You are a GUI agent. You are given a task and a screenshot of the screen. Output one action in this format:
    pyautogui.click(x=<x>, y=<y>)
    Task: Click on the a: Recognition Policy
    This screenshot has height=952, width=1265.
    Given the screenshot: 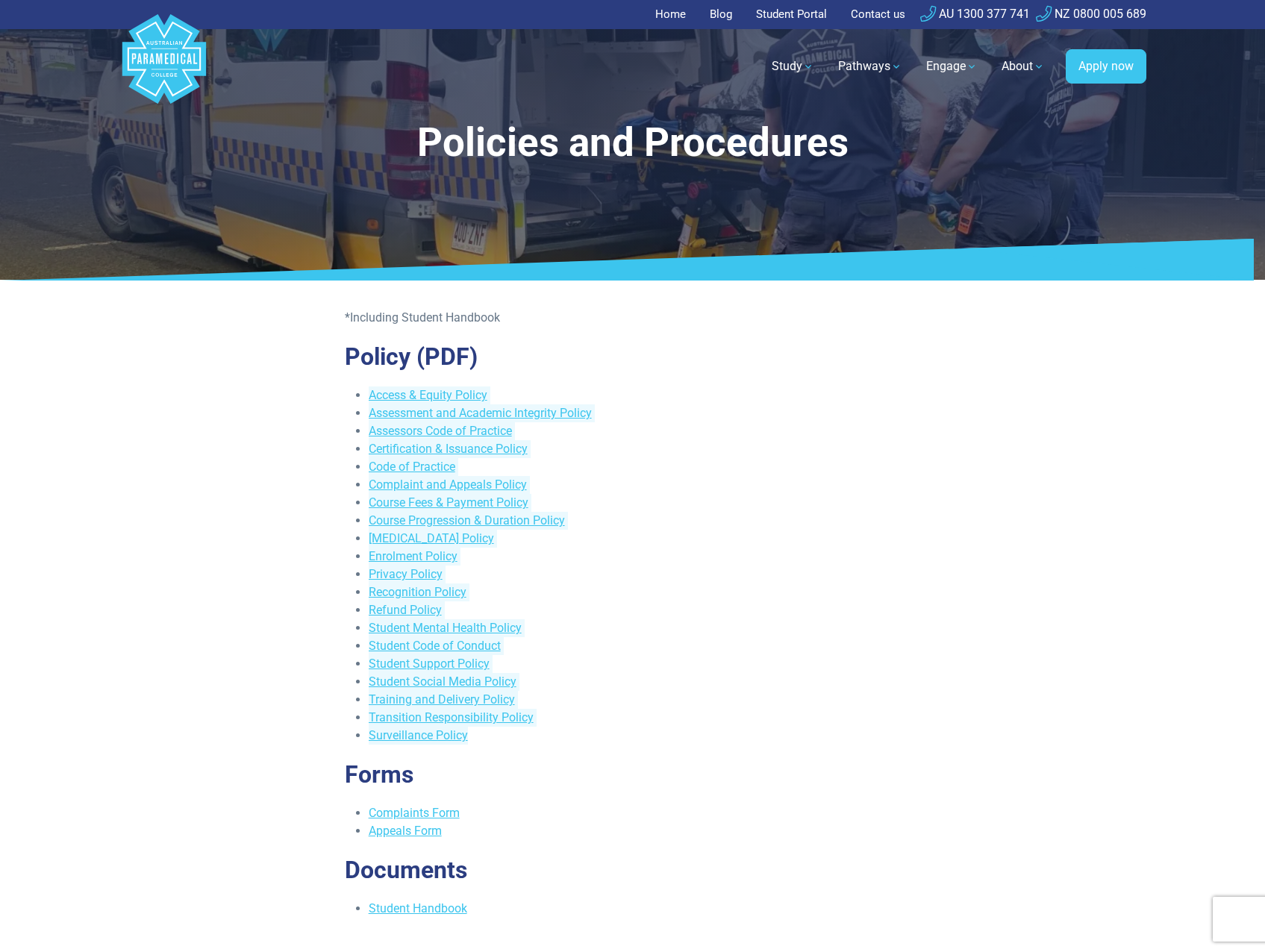 What is the action you would take?
    pyautogui.click(x=417, y=592)
    